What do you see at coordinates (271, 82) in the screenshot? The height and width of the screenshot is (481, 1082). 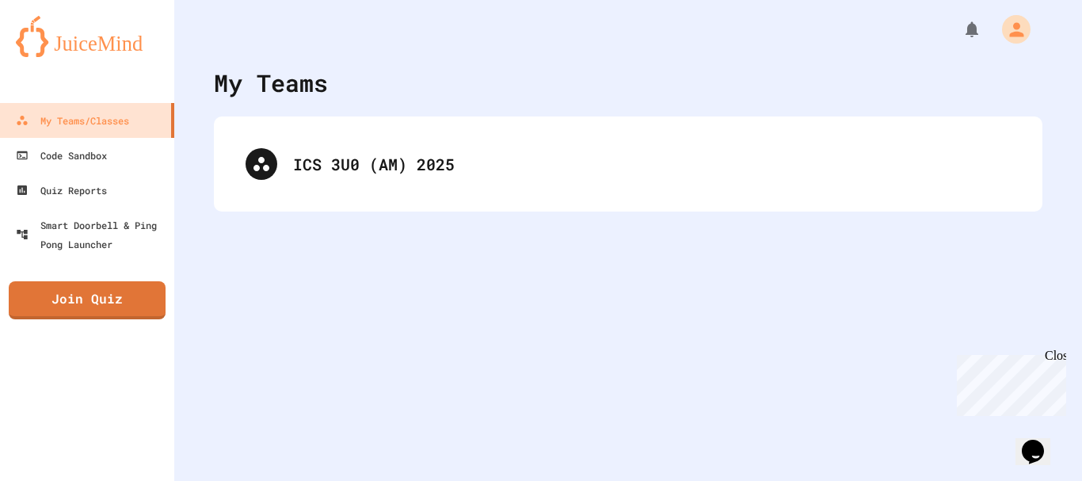 I see `div: My Teams` at bounding box center [271, 82].